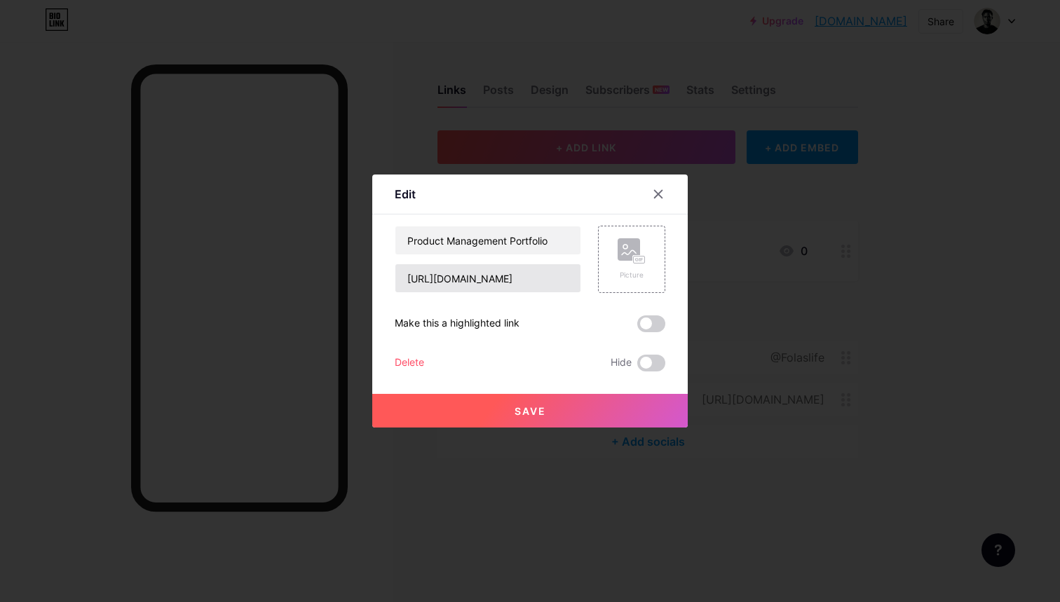 This screenshot has width=1060, height=602. Describe the element at coordinates (530, 411) in the screenshot. I see `span: Save` at that location.